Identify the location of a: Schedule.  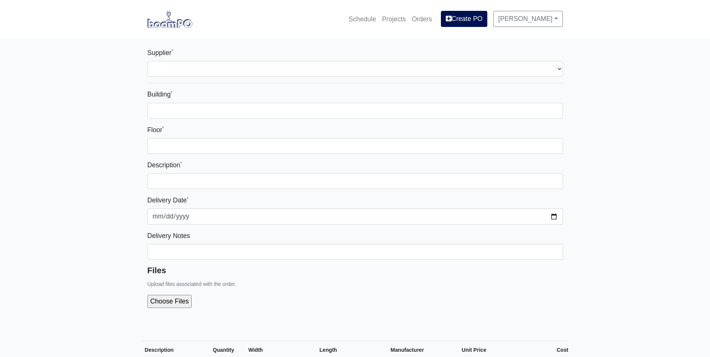
(362, 19).